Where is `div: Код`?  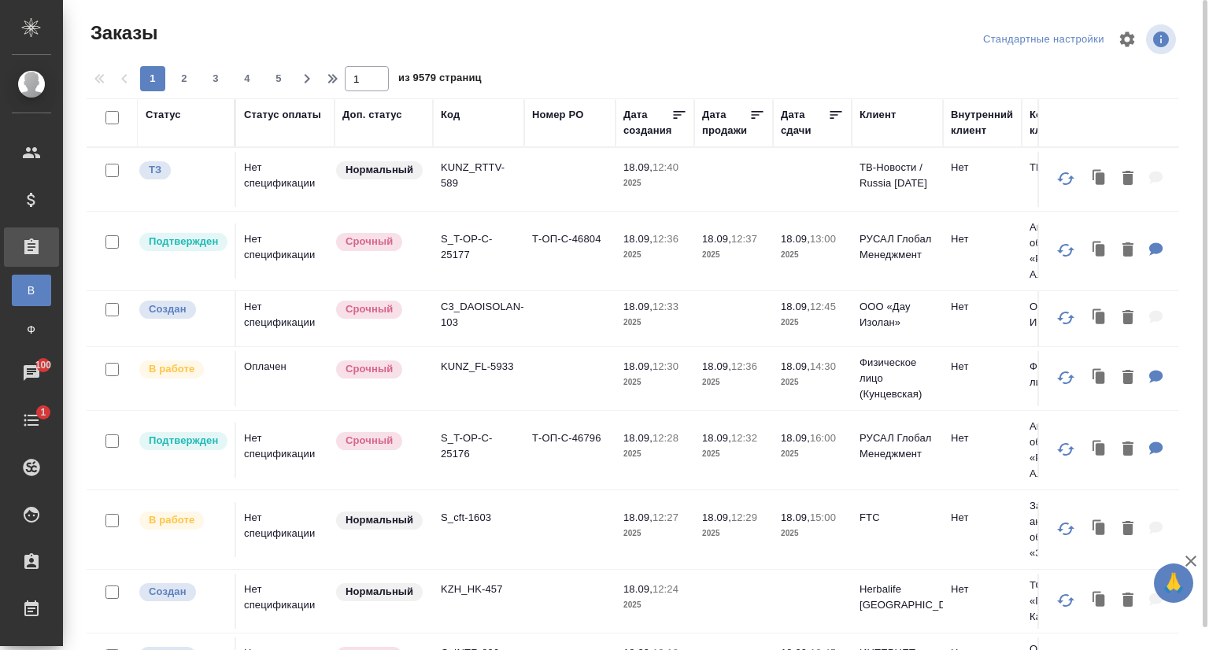
div: Код is located at coordinates (450, 115).